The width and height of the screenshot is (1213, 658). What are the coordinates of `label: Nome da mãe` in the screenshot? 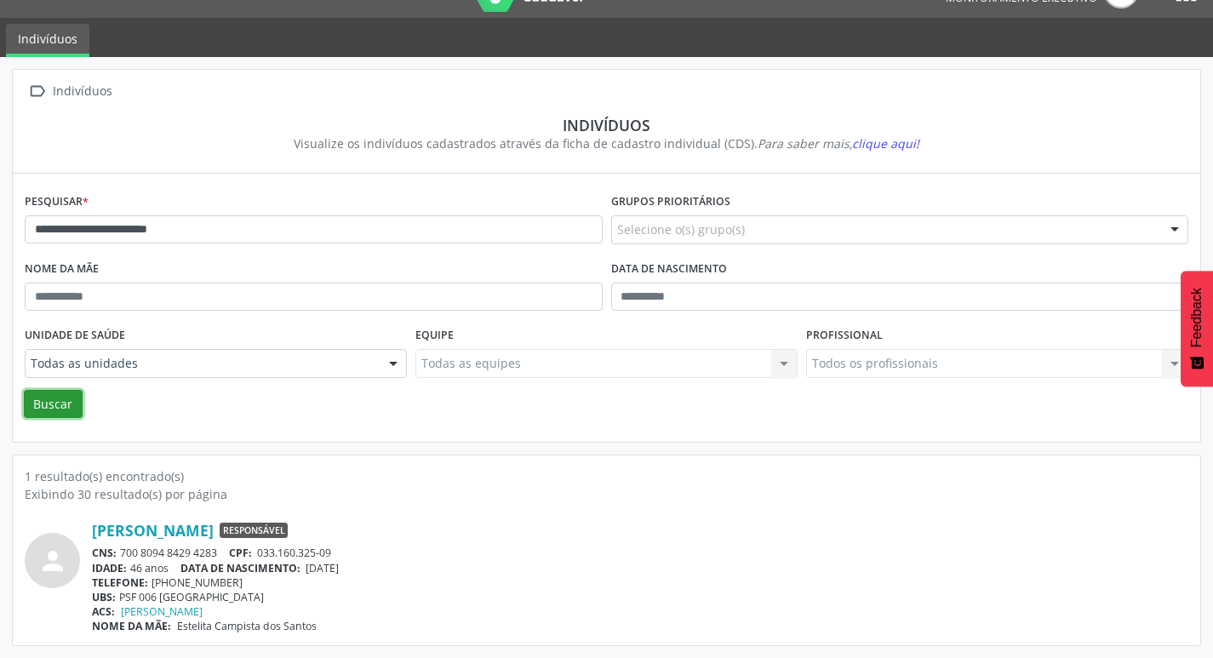 It's located at (61, 269).